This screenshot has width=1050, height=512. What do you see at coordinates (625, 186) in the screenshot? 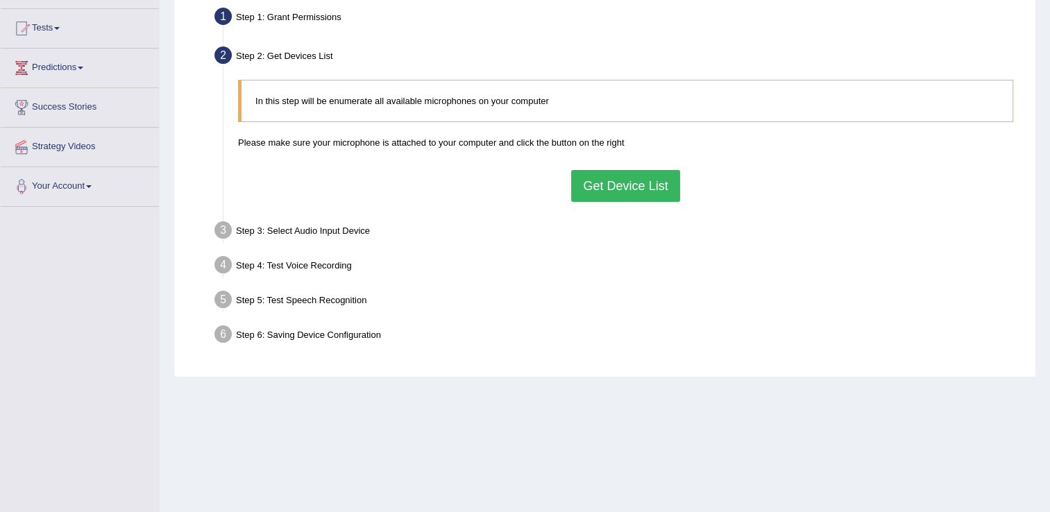
I see `button: Get Device List` at bounding box center [625, 186].